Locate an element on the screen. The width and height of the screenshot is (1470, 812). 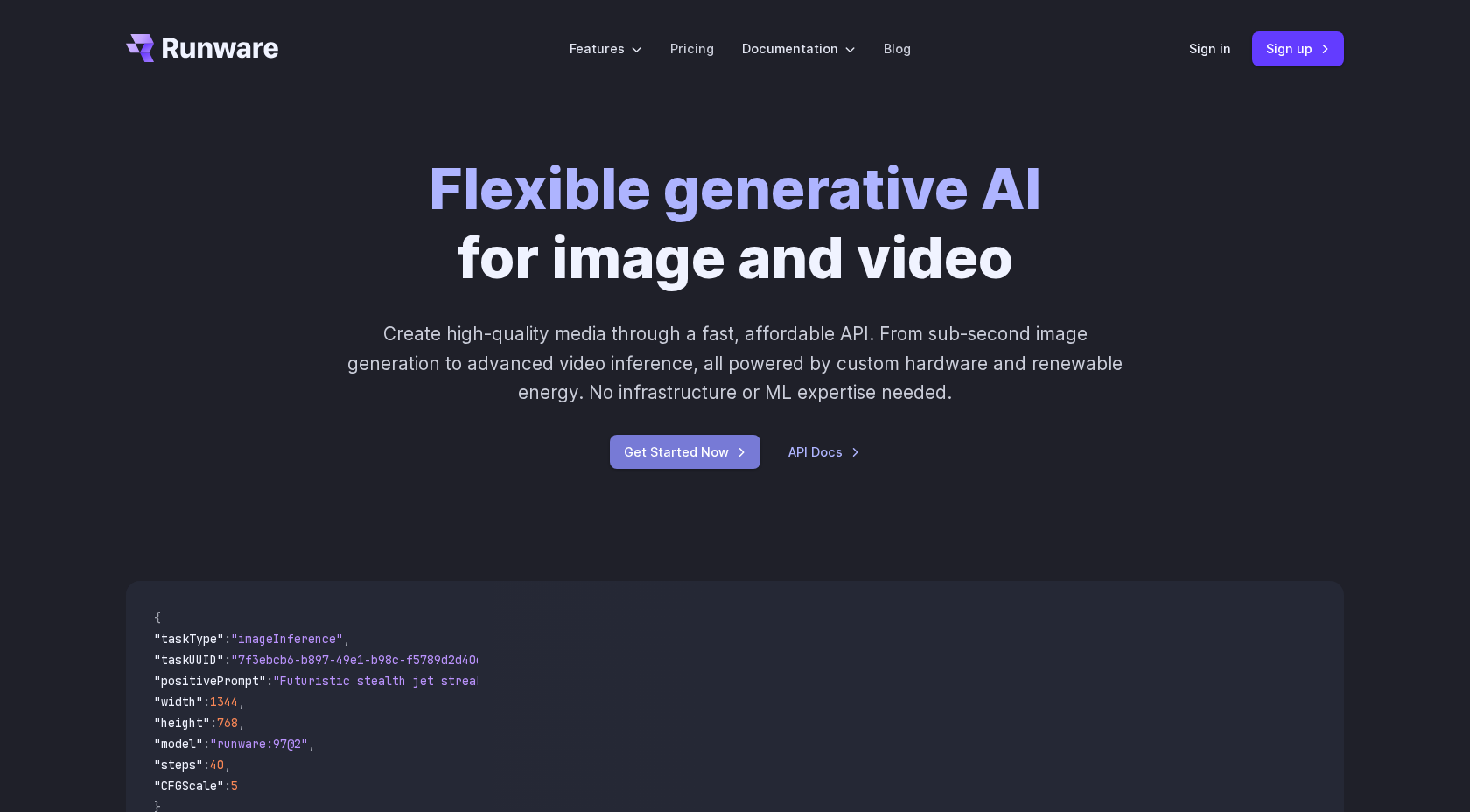
a: Pricing is located at coordinates (692, 48).